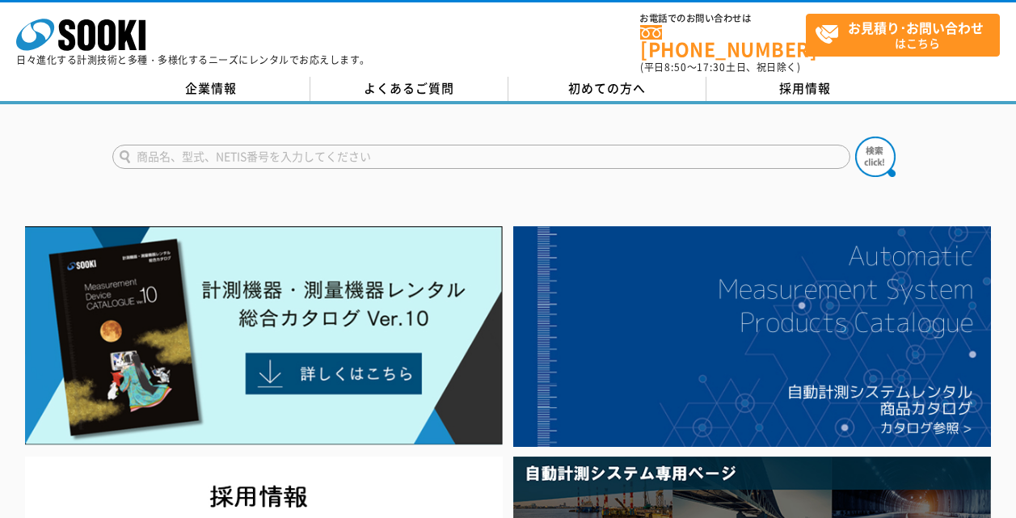 The width and height of the screenshot is (1016, 518). Describe the element at coordinates (607, 88) in the screenshot. I see `span: 初めての方へ` at that location.